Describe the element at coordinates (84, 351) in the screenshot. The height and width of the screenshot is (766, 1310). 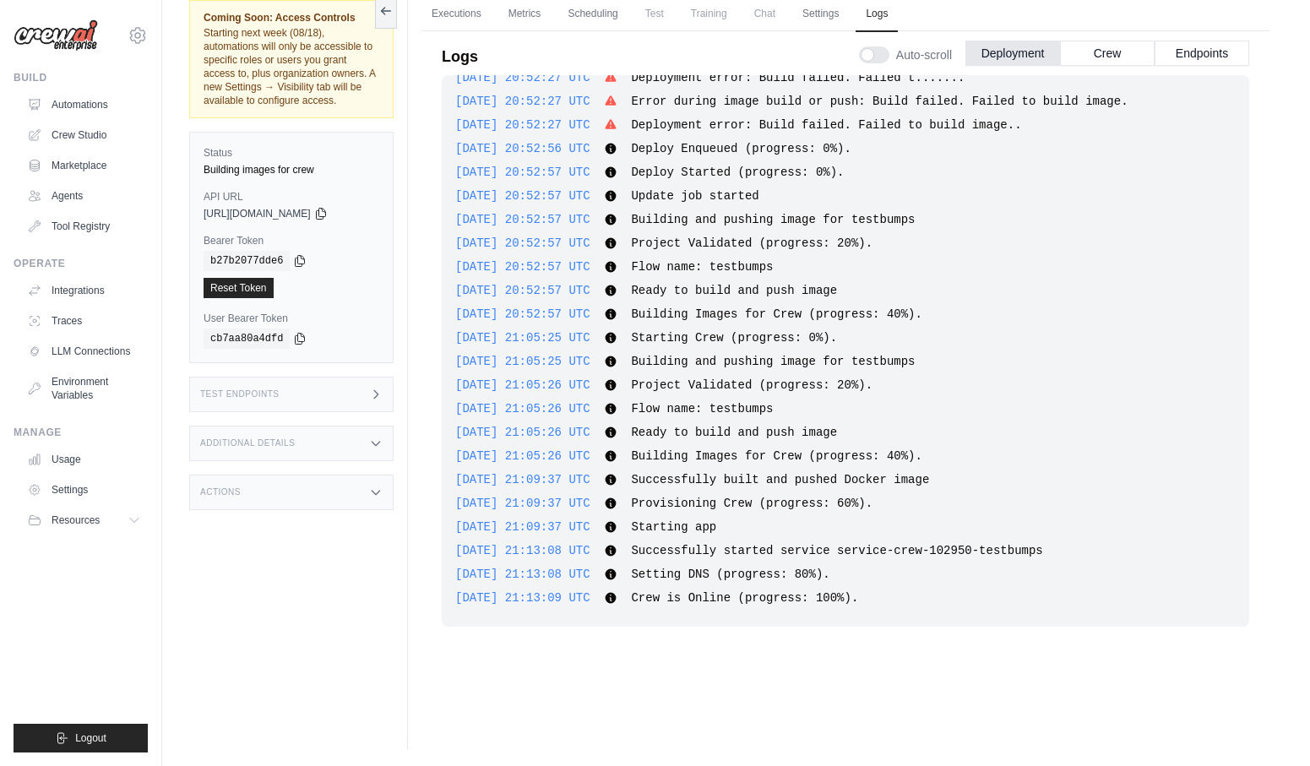
I see `a: LLM Connections` at that location.